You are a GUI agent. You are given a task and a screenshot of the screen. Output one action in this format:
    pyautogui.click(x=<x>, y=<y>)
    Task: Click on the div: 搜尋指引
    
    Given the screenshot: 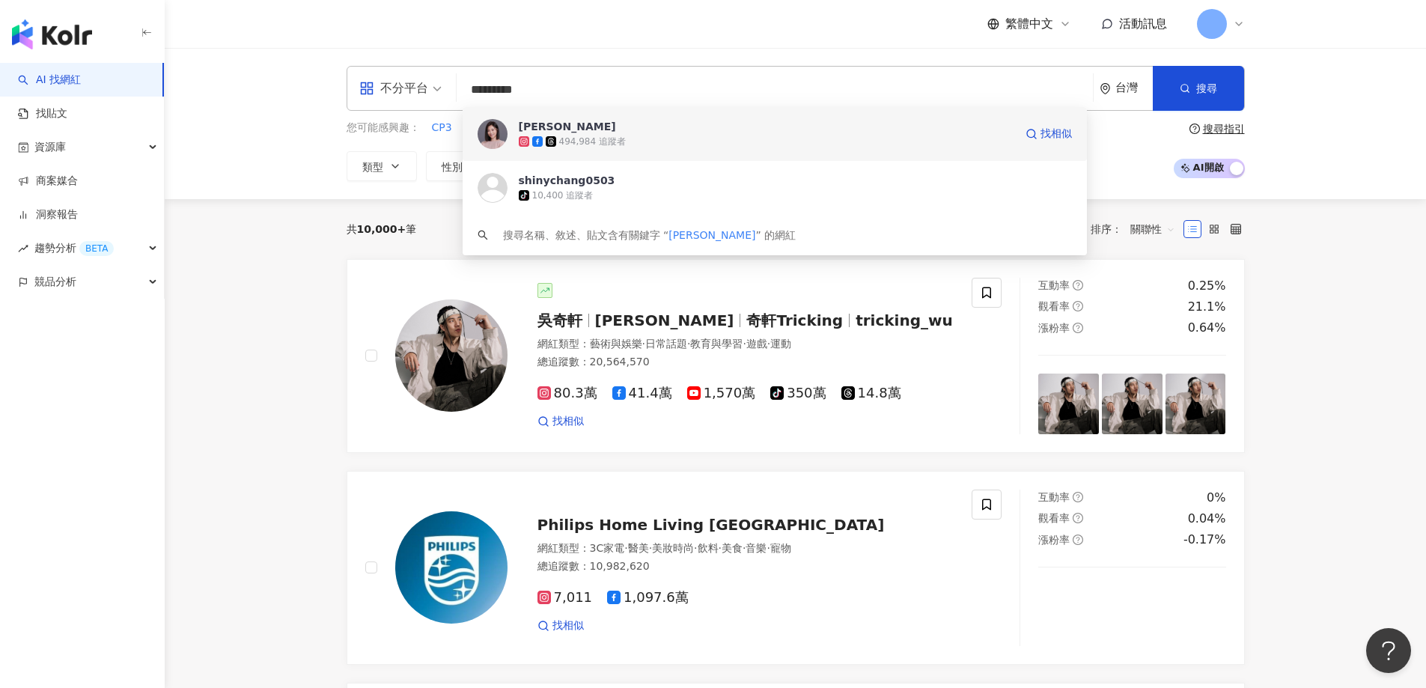 What is the action you would take?
    pyautogui.click(x=1224, y=129)
    